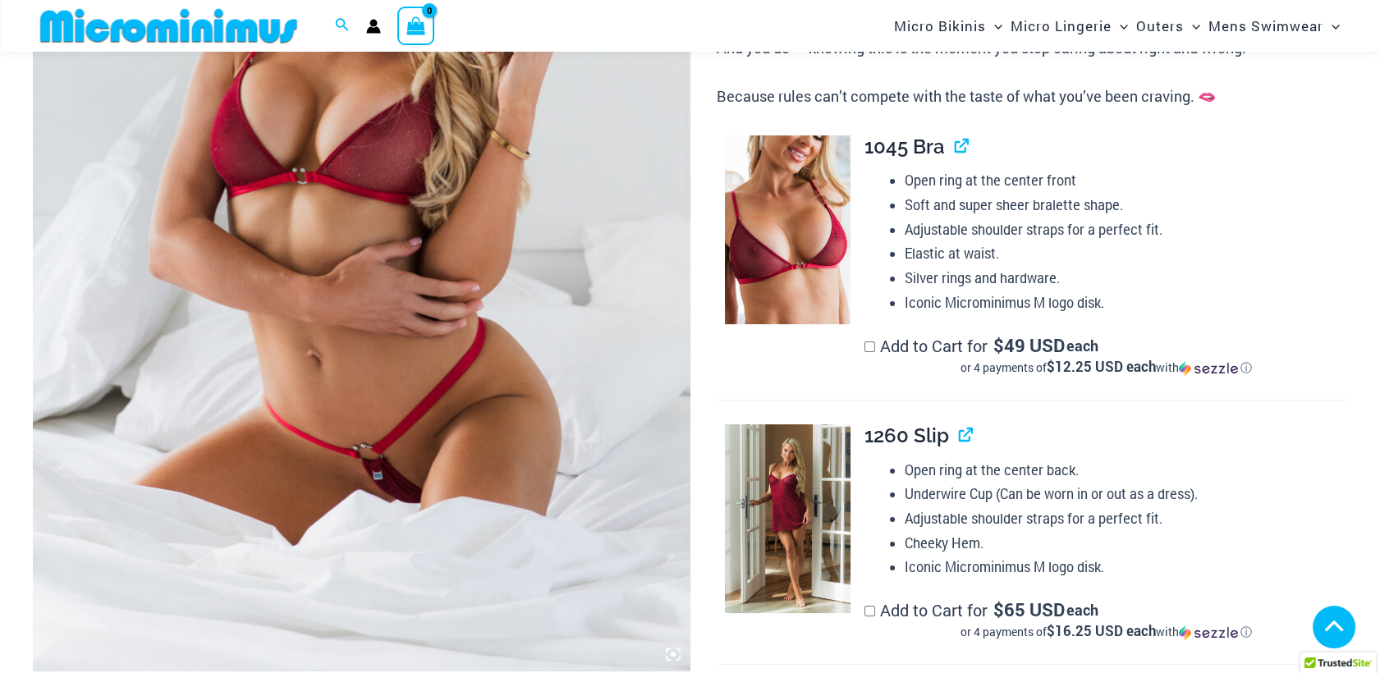  I want to click on a: Guilty Pleasures Red 1260 Slip, so click(788, 519).